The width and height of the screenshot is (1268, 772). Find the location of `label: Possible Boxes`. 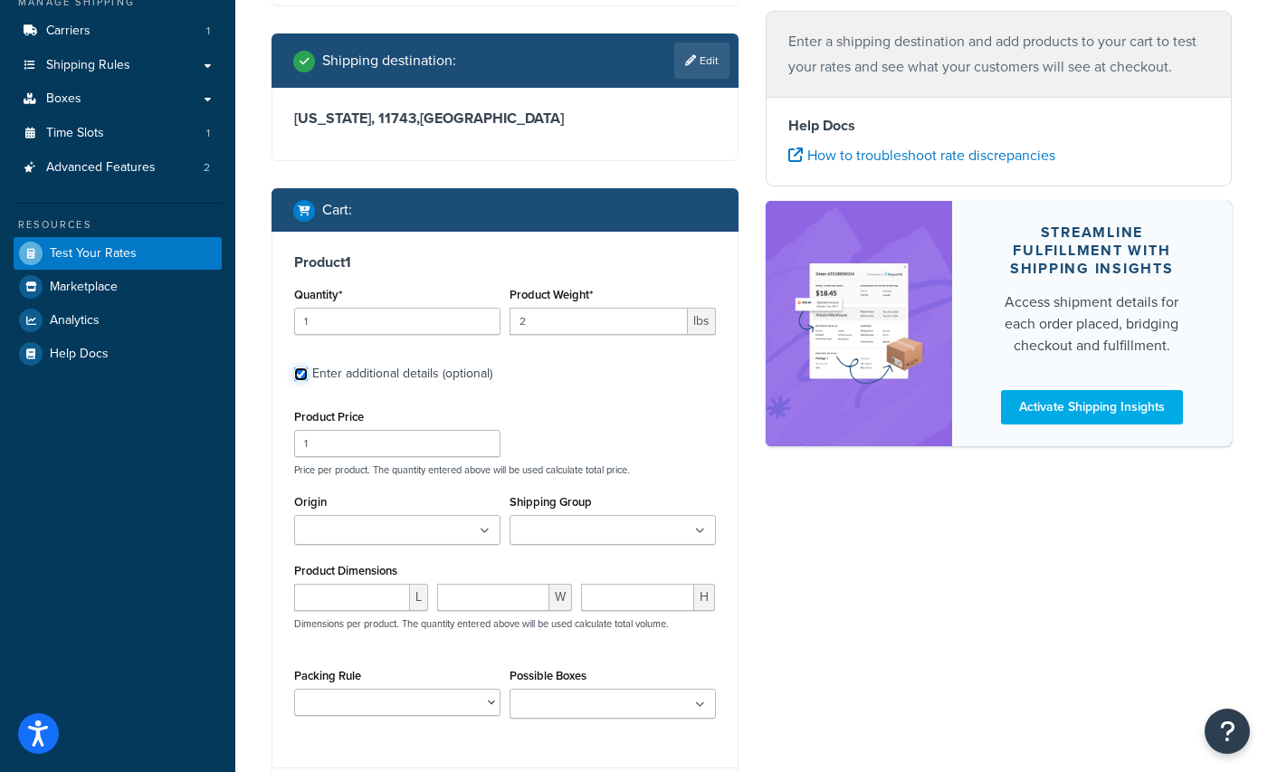

label: Possible Boxes is located at coordinates (548, 675).